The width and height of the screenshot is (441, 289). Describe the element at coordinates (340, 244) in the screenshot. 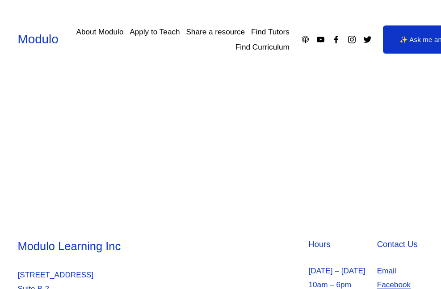

I see `h4: Hours` at that location.